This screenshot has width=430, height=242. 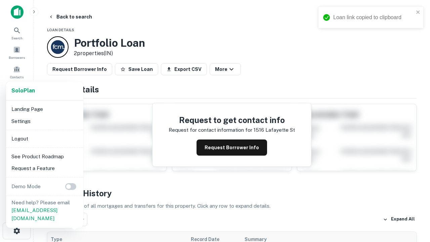 What do you see at coordinates (45, 121) in the screenshot?
I see `li: Settings` at bounding box center [45, 121].